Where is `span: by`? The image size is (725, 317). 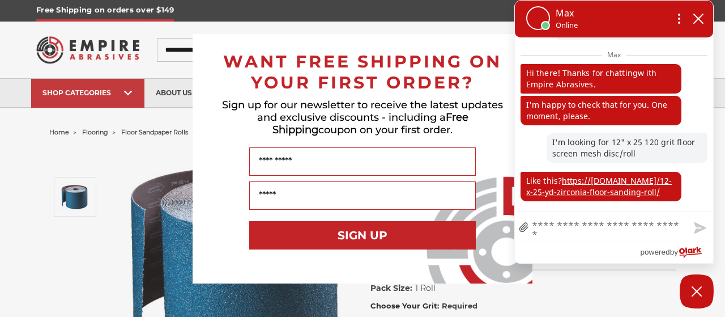 span: by is located at coordinates (674, 251).